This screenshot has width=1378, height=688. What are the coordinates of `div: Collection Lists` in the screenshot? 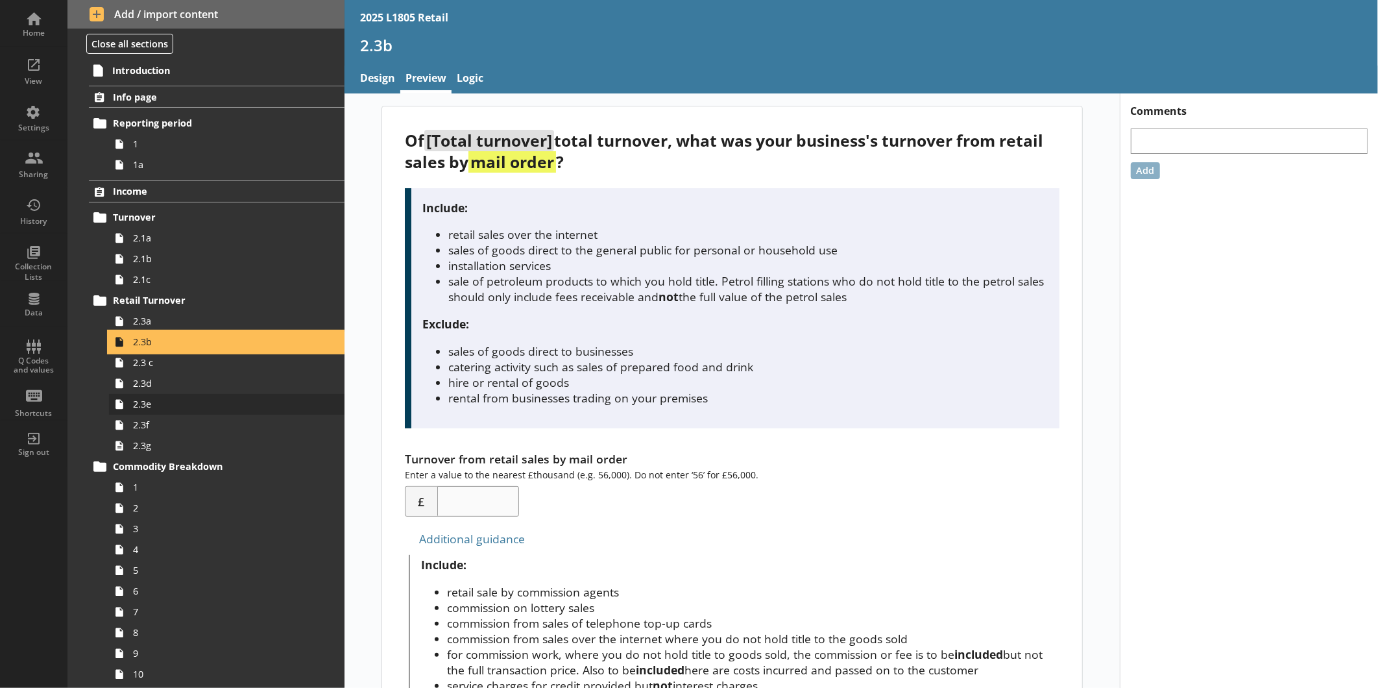 It's located at (34, 271).